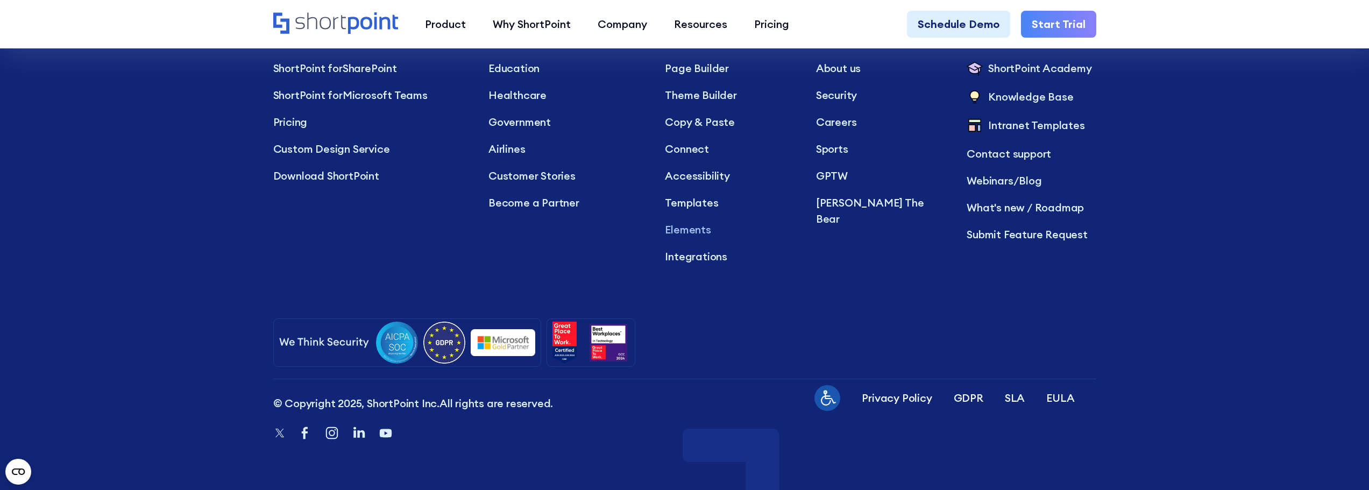 The width and height of the screenshot is (1369, 490). What do you see at coordinates (989, 180) in the screenshot?
I see `a: Webinars` at bounding box center [989, 180].